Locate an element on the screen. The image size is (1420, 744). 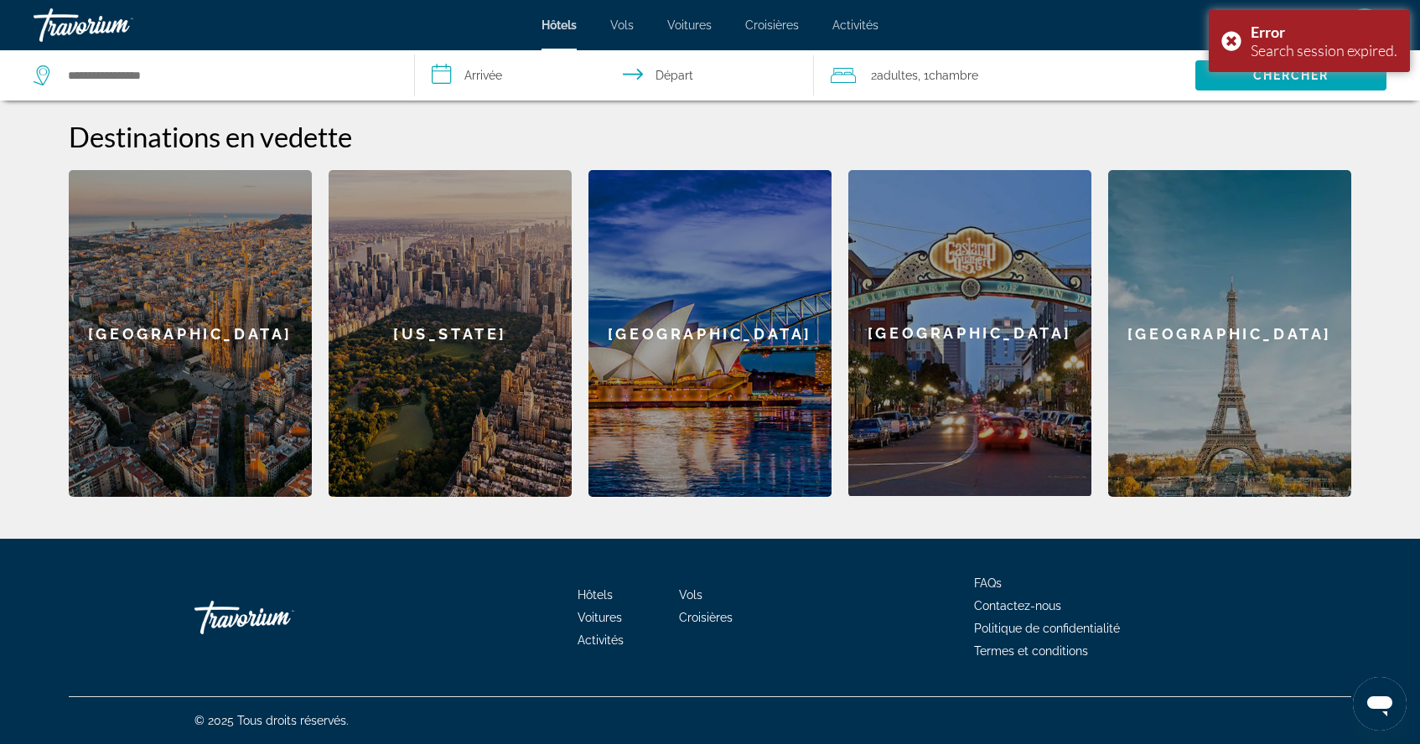
button: Select check in and out date is located at coordinates (614, 75).